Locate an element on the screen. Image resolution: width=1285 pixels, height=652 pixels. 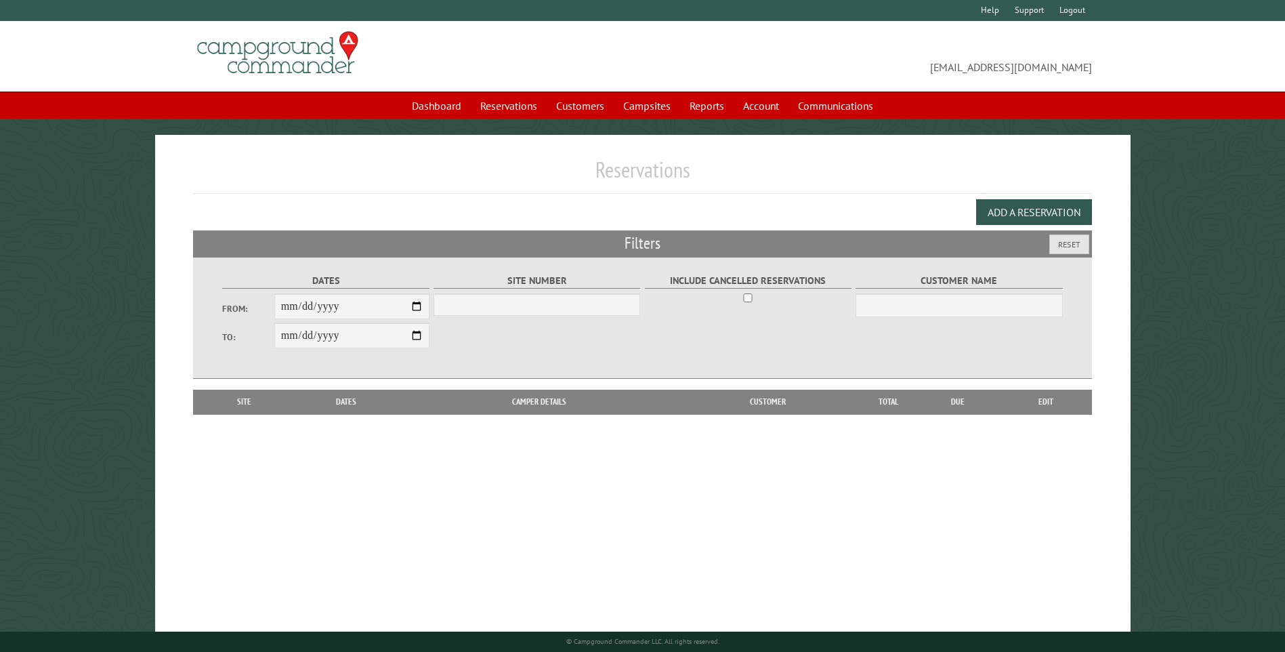
th: Dates is located at coordinates (346, 402).